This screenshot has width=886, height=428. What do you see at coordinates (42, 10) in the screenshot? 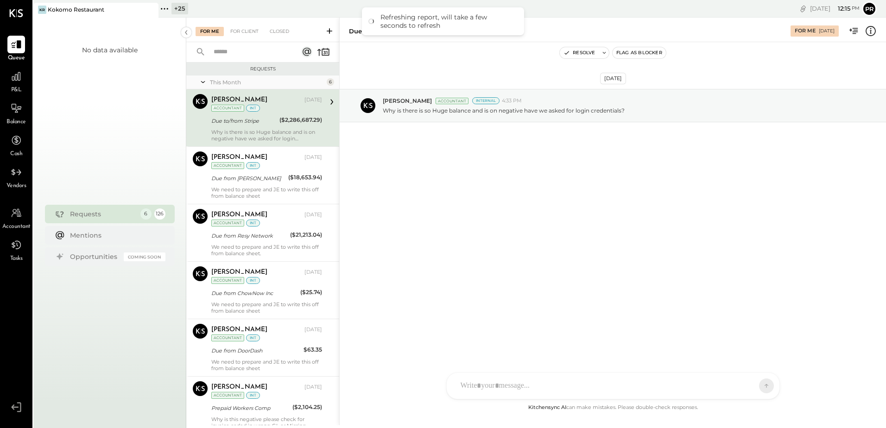
I see `div: KR` at bounding box center [42, 10].